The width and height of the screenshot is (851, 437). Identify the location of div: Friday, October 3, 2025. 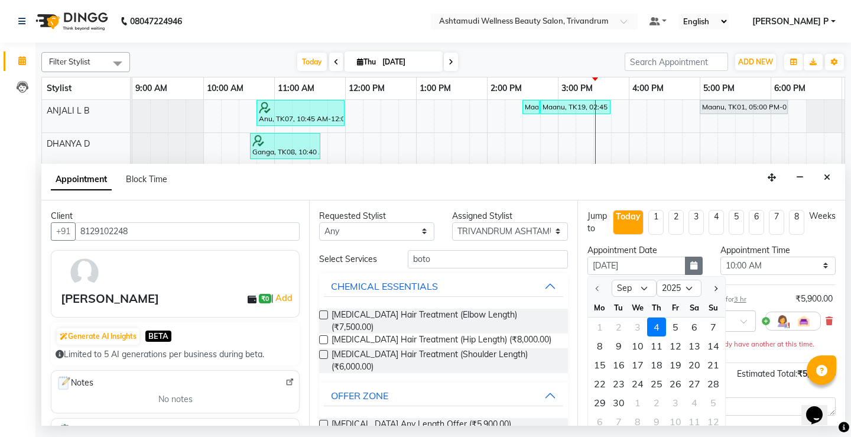
(676, 403).